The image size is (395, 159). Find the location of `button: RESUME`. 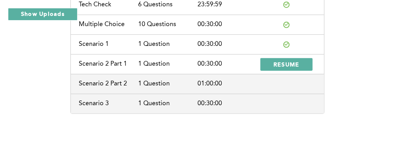

button: RESUME is located at coordinates (286, 64).